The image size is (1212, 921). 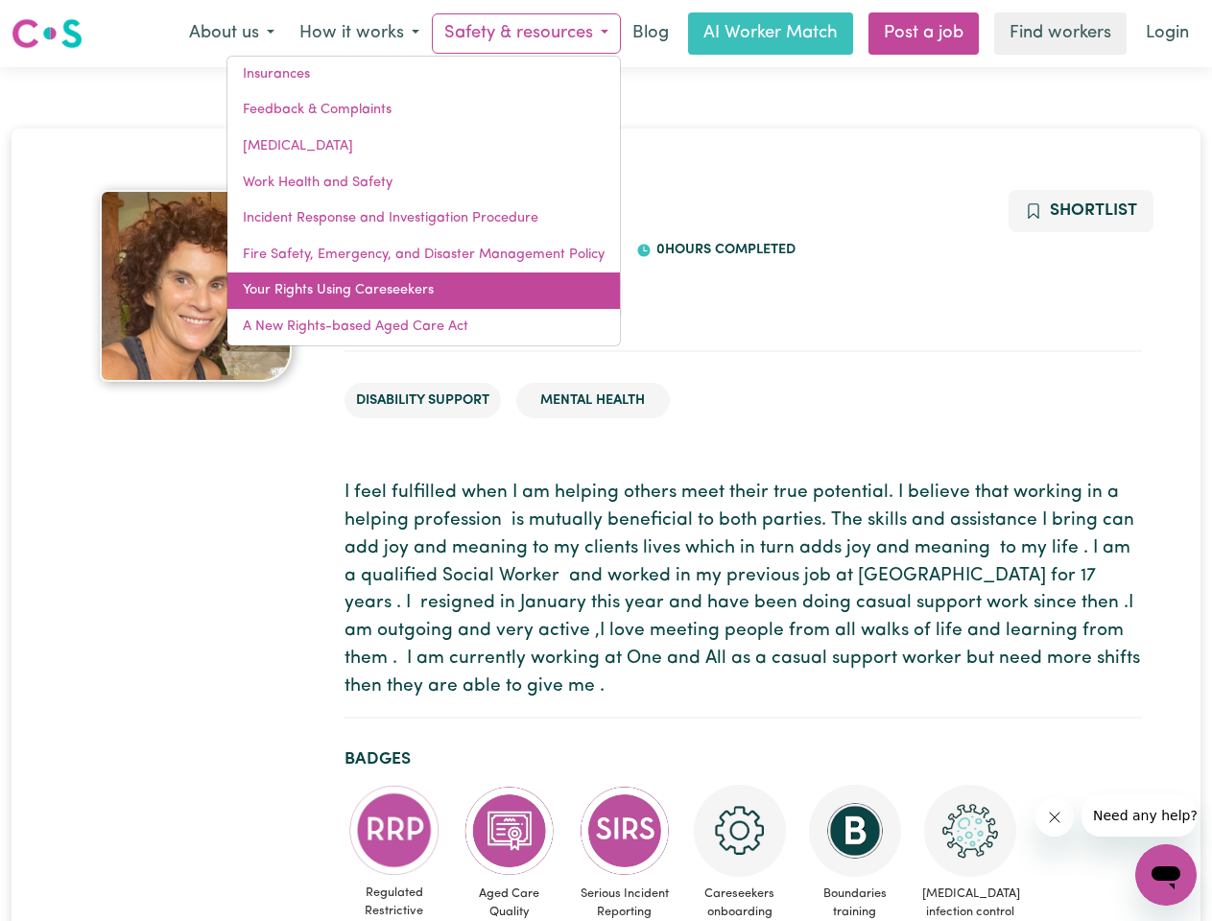 What do you see at coordinates (423, 201) in the screenshot?
I see `div: Safety & resources` at bounding box center [423, 201].